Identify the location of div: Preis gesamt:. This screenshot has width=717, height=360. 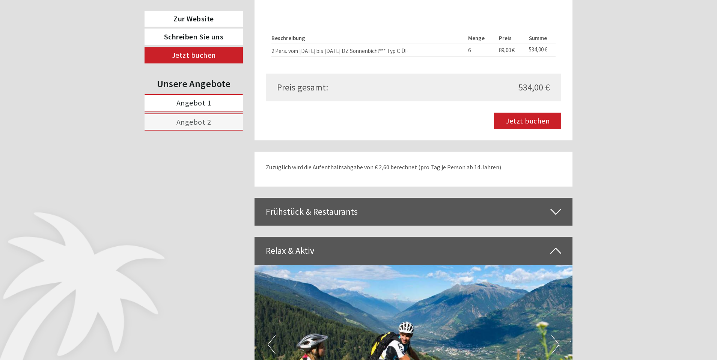
(342, 87).